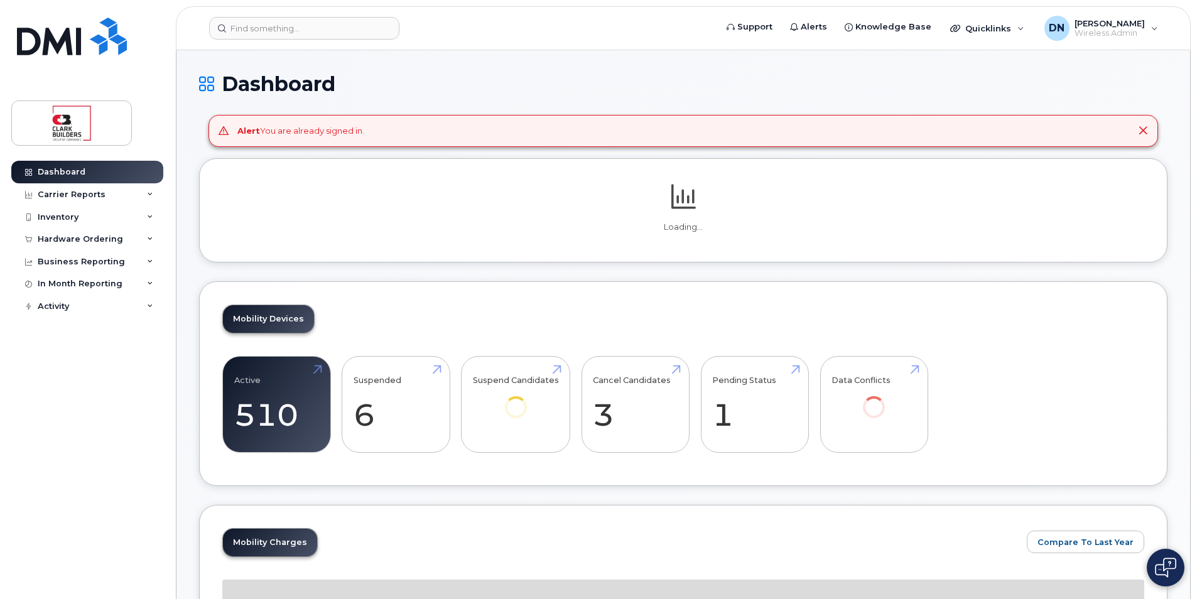  Describe the element at coordinates (873, 399) in the screenshot. I see `a: Data Conflicts` at that location.